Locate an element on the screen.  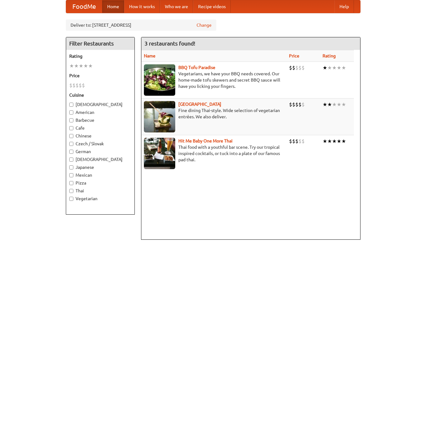
input: Vegetarian is located at coordinates (71, 199).